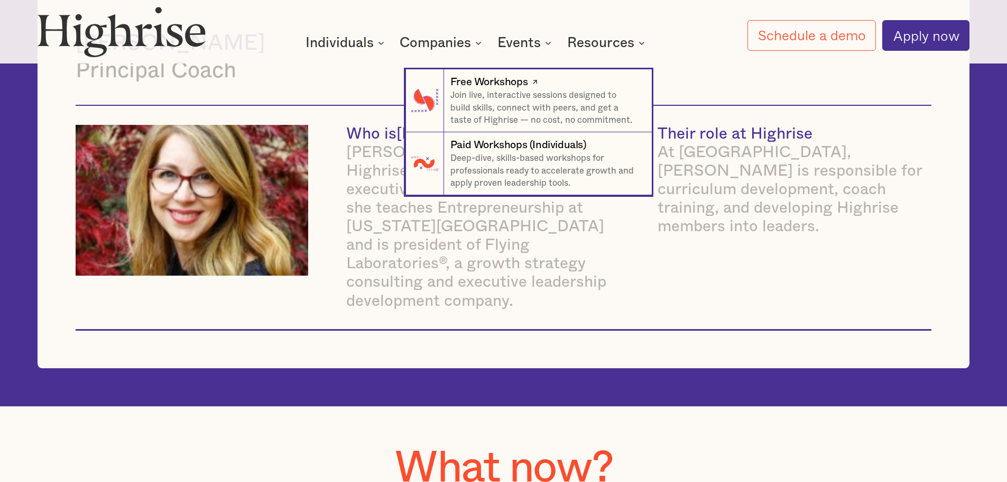  I want to click on div: Paid Workshops (Individuals), so click(518, 145).